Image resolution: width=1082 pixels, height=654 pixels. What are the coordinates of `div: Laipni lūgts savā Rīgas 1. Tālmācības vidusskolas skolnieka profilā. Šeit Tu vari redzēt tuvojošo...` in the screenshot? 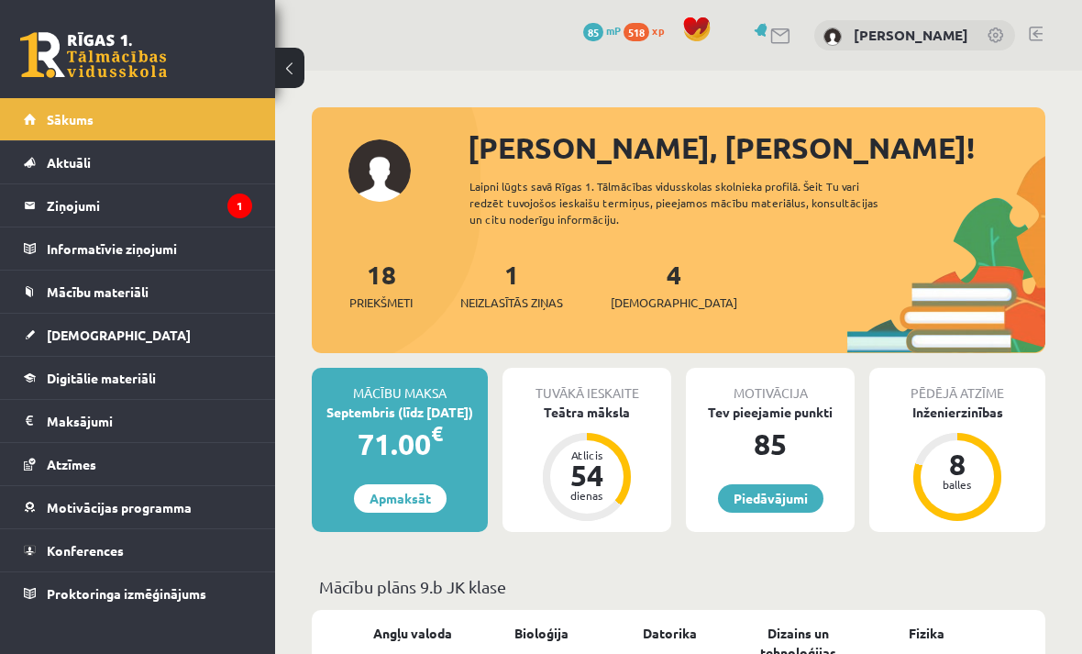 It's located at (689, 203).